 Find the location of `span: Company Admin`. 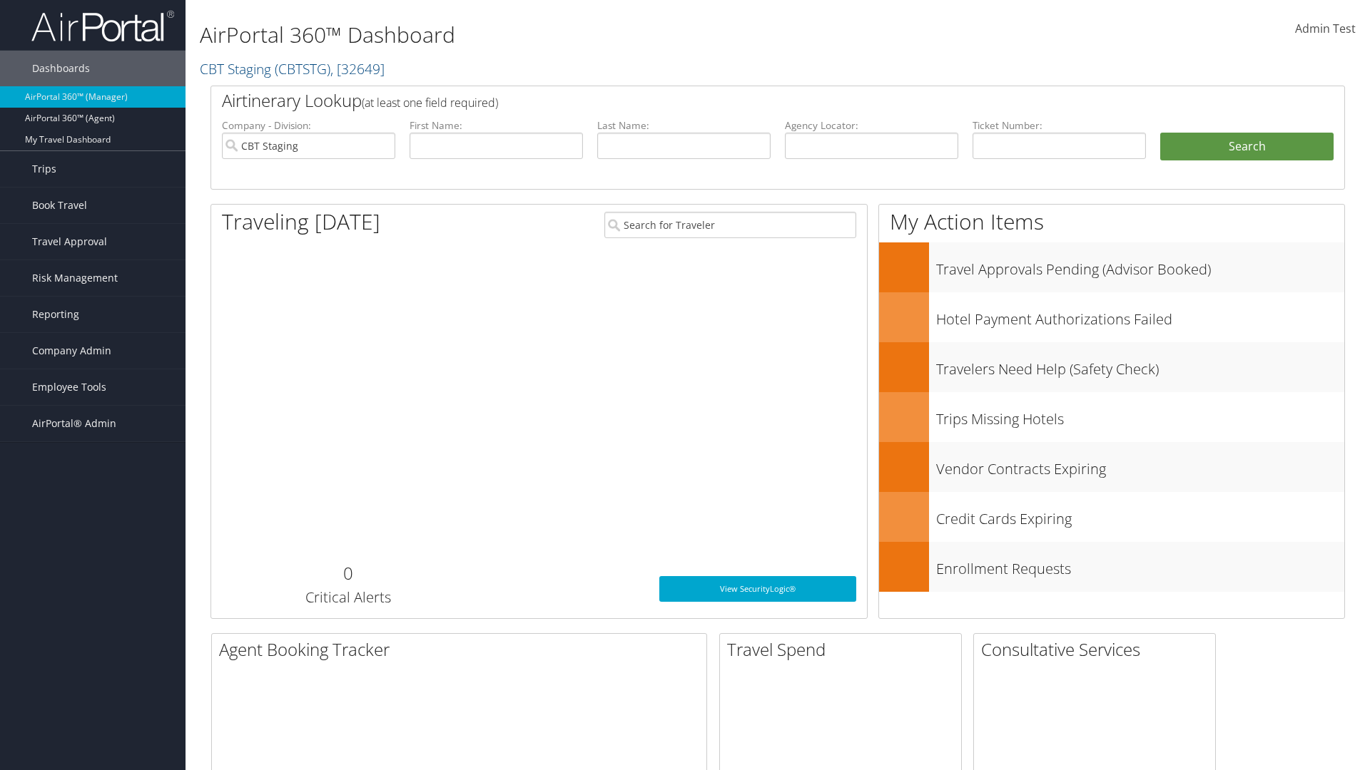

span: Company Admin is located at coordinates (71, 351).